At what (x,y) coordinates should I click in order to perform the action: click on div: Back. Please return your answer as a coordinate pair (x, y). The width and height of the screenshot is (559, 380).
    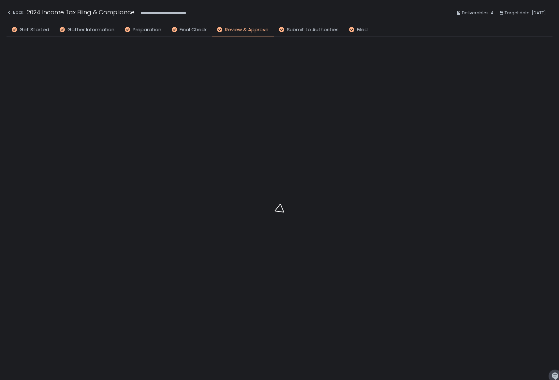
    Looking at the image, I should click on (15, 12).